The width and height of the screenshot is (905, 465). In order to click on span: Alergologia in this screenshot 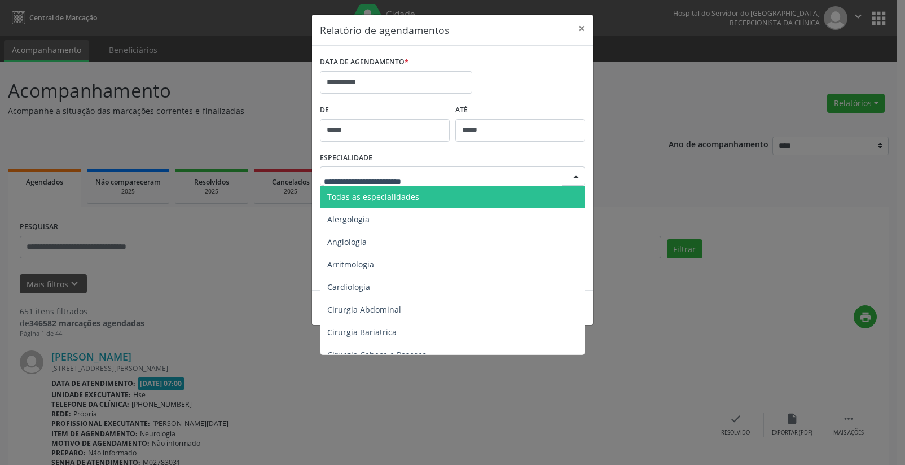, I will do `click(348, 219)`.